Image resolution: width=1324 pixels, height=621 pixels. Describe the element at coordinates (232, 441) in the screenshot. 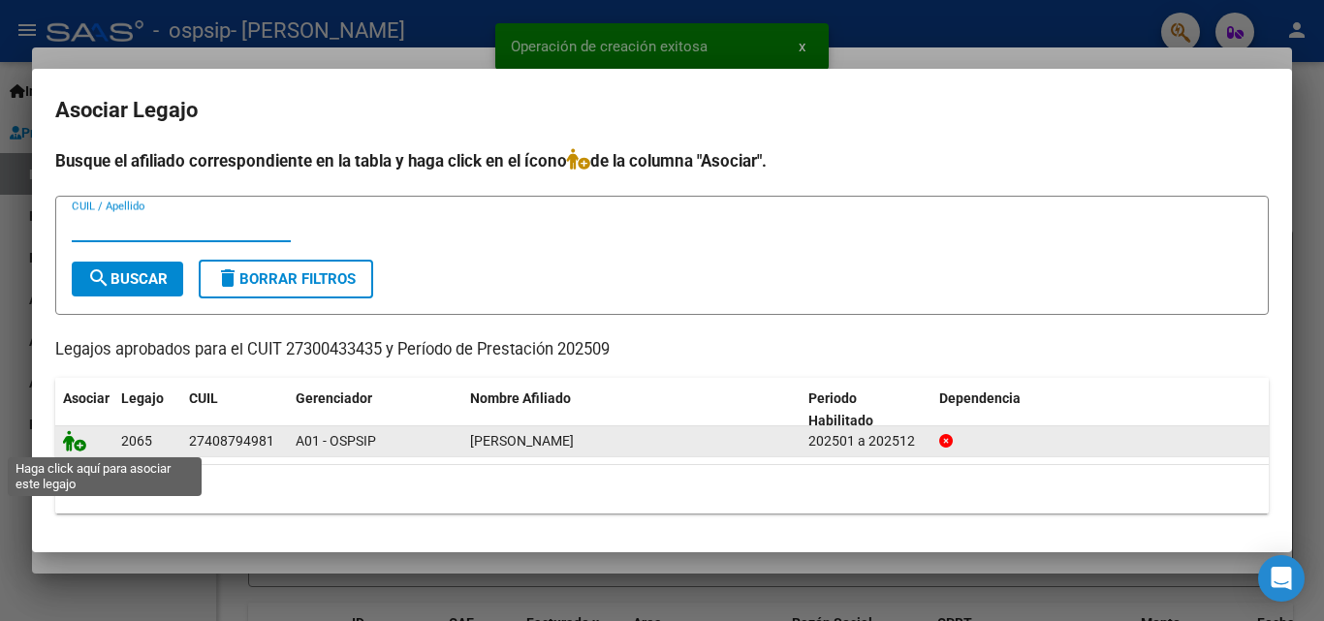

I see `div: 27408794981` at that location.